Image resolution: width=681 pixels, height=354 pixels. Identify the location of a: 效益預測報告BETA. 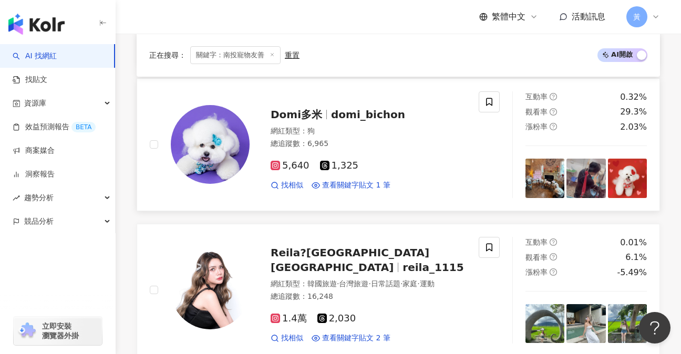
(54, 127).